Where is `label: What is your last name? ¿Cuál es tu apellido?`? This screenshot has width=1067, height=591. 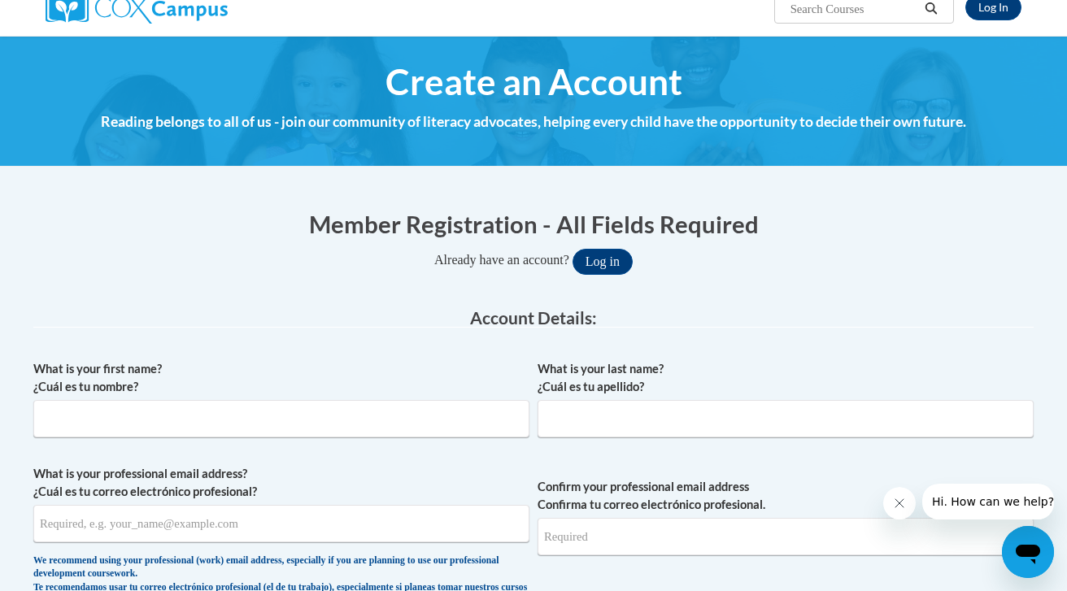
label: What is your last name? ¿Cuál es tu apellido? is located at coordinates (786, 378).